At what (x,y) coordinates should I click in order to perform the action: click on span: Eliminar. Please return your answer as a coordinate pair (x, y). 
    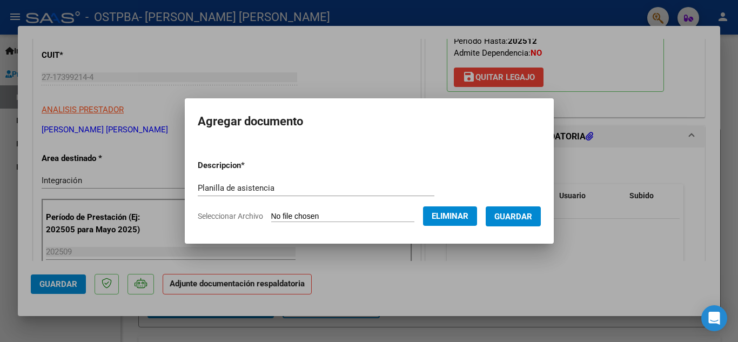
    Looking at the image, I should click on (450, 216).